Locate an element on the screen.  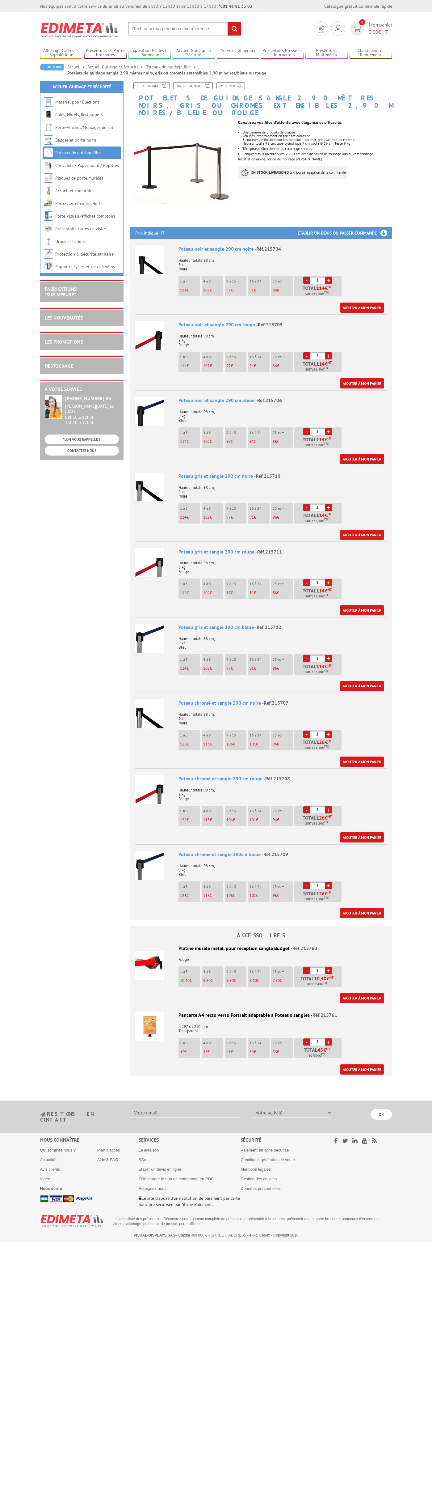
div: Poteau noir et sangle 290 cm rouge - is located at coordinates (283, 324).